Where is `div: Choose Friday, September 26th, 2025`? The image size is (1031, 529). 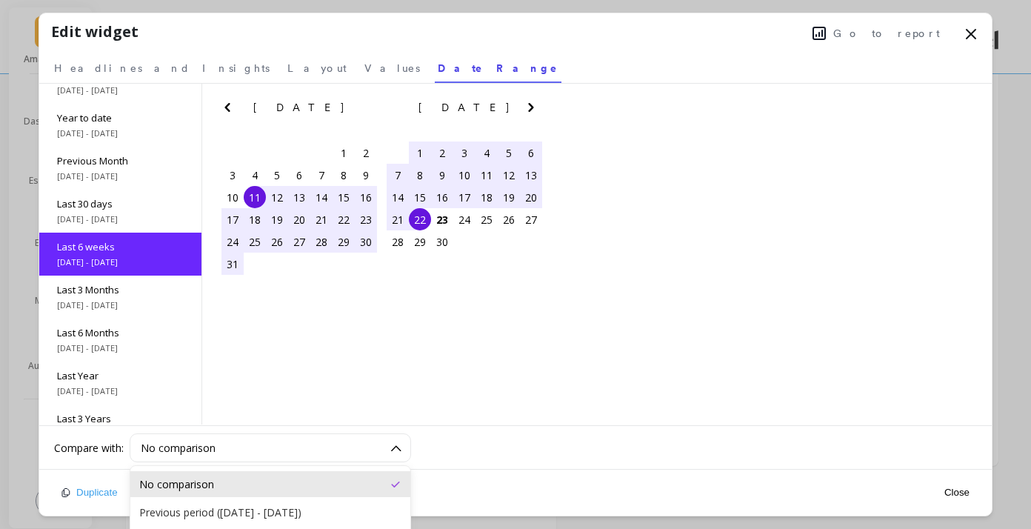
div: Choose Friday, September 26th, 2025 is located at coordinates (509, 219).